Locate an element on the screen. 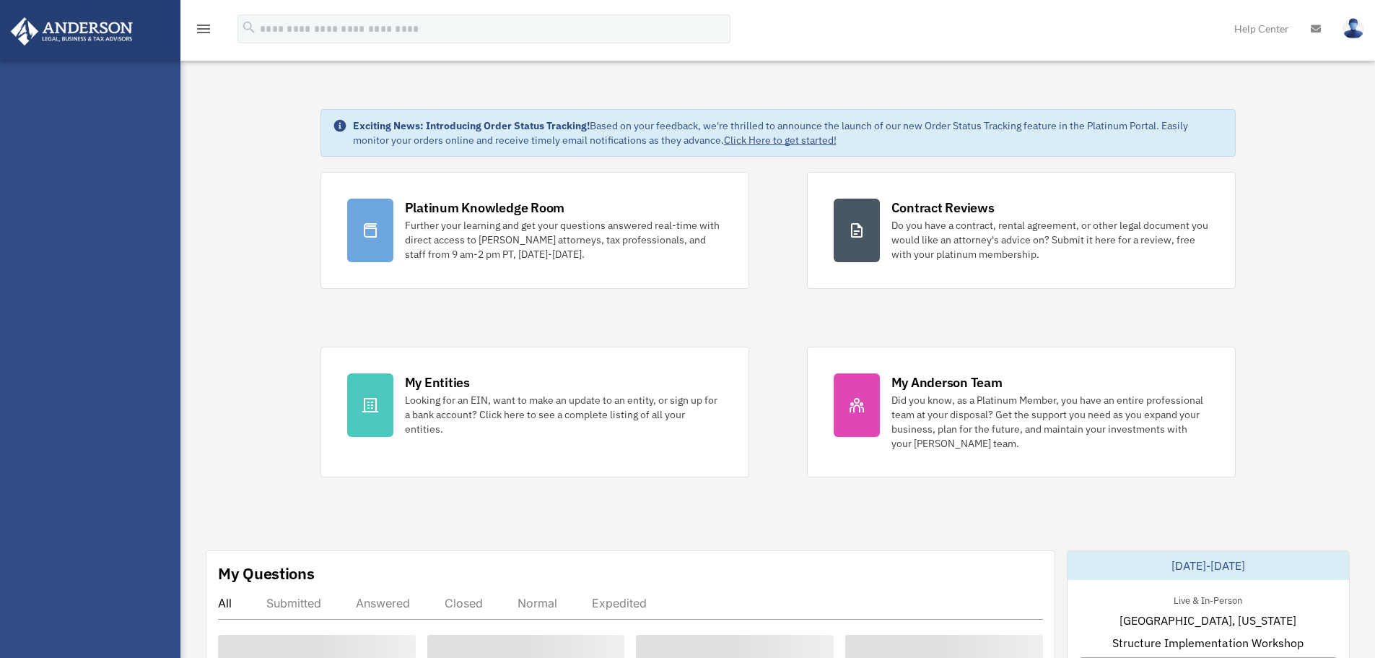  div: Live & In-Person is located at coordinates (1208, 598).